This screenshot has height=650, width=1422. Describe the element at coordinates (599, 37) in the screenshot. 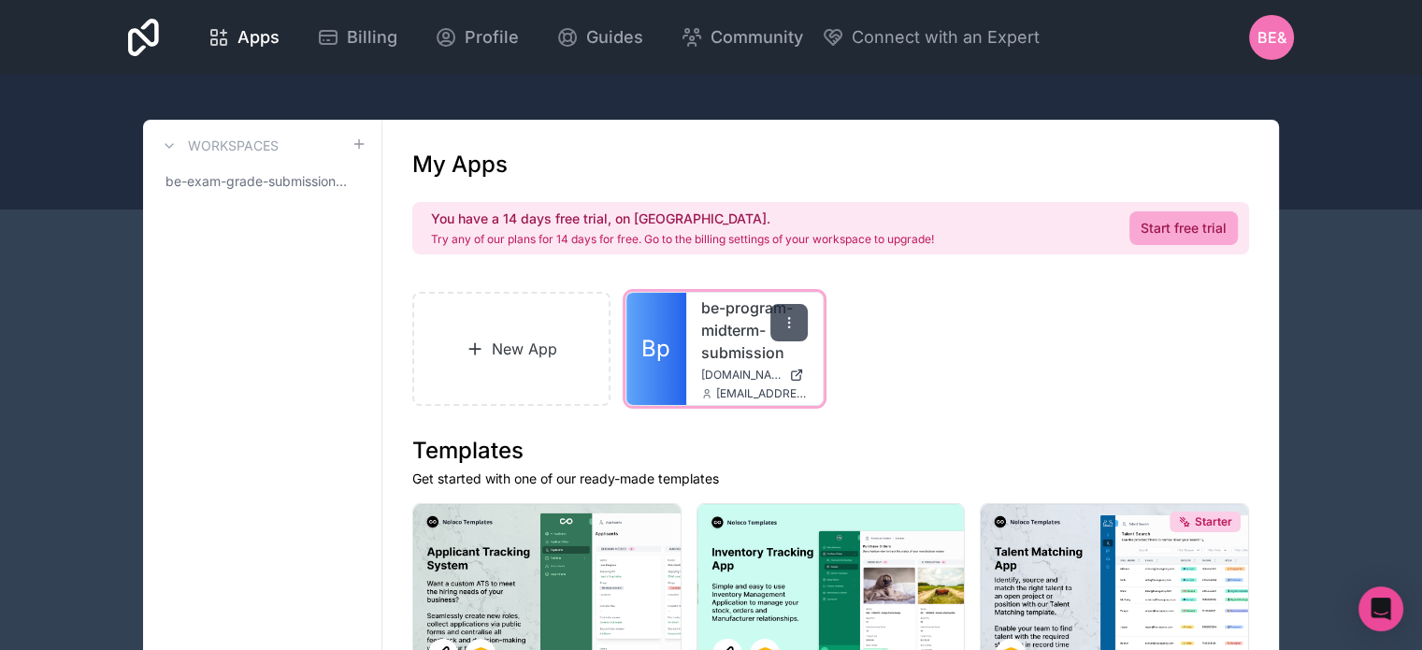

I see `a: Guides` at that location.